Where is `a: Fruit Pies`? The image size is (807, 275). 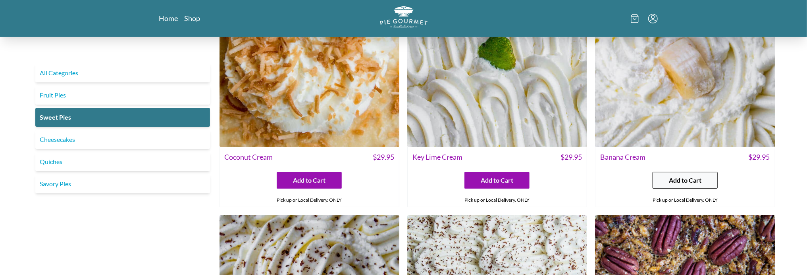
a: Fruit Pies is located at coordinates (123, 95).